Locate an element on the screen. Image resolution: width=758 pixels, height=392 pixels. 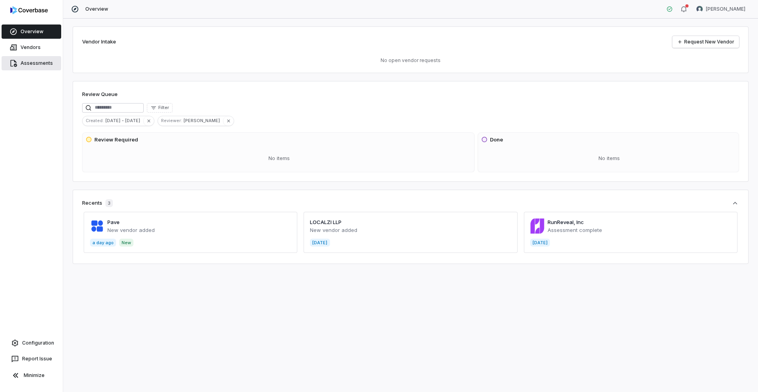
img: logo-D7KZi-bG.svg is located at coordinates (29, 10).